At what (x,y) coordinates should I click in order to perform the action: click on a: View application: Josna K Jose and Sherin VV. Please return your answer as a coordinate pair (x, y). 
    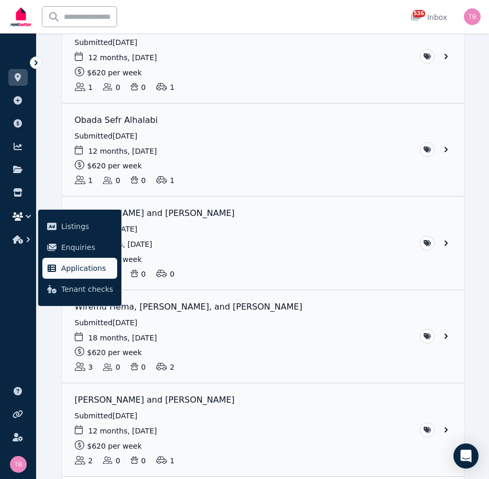
    Looking at the image, I should click on (263, 243).